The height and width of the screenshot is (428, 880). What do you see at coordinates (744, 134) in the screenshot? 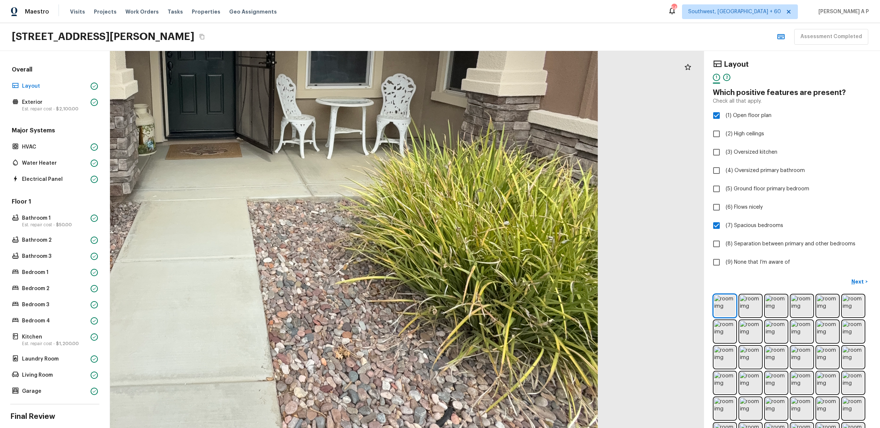
I see `span: (2) High ceilings` at bounding box center [744, 134].